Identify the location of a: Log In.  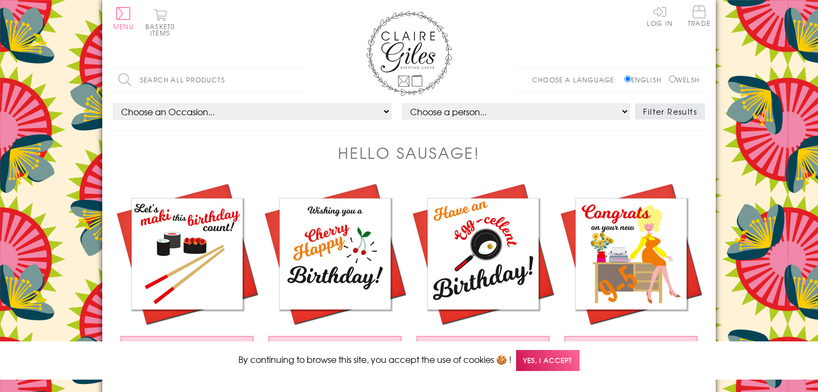
(659, 16).